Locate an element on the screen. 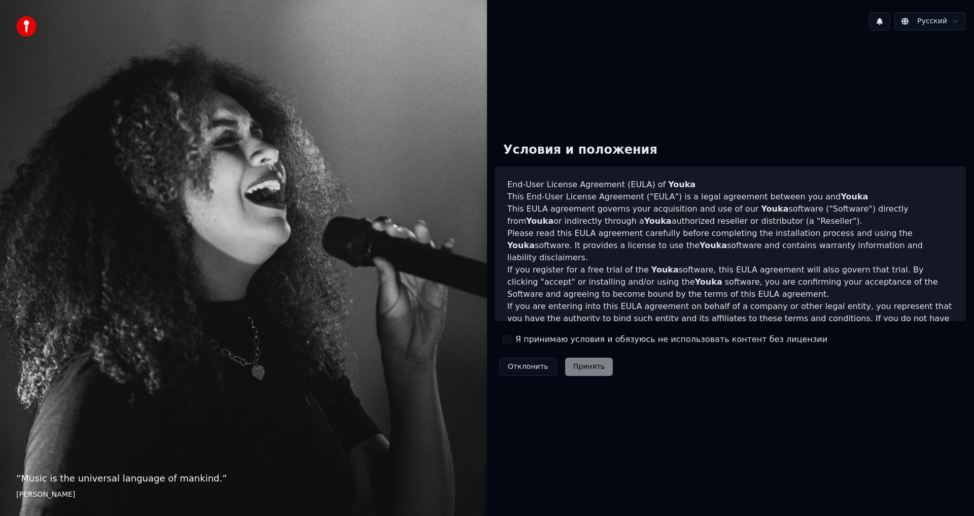 The width and height of the screenshot is (974, 516). p: If you register for a free trial of the software, this EULA agreement will also govern that trial... is located at coordinates (731, 282).